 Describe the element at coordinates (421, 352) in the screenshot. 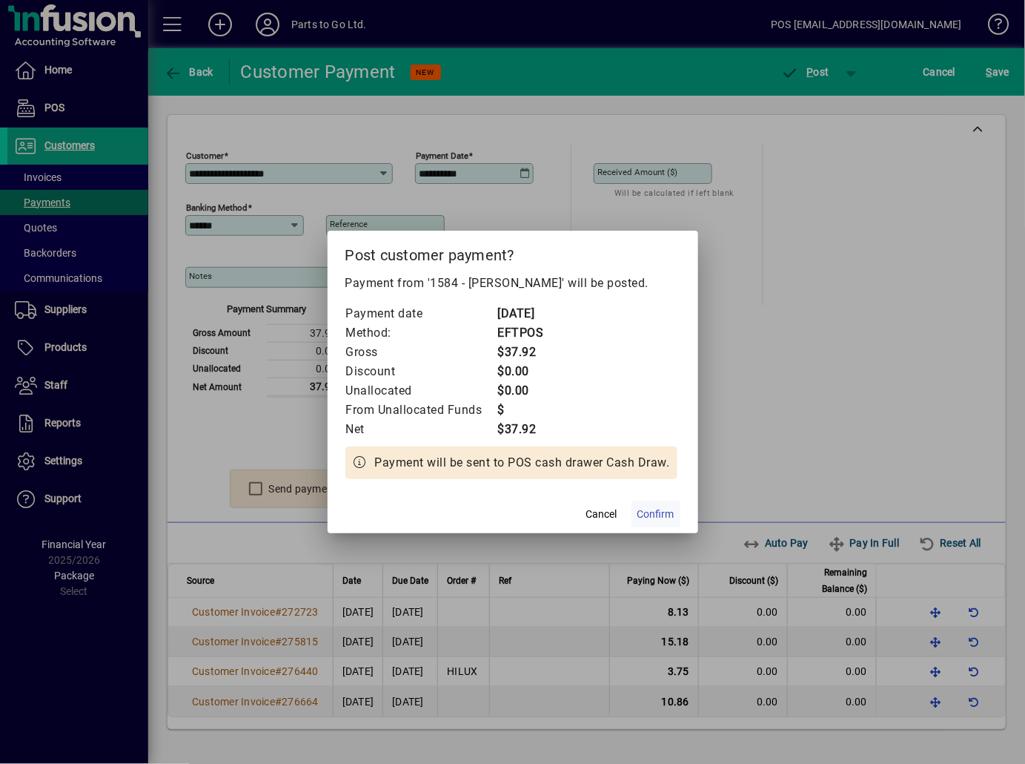

I see `td: Gross` at that location.